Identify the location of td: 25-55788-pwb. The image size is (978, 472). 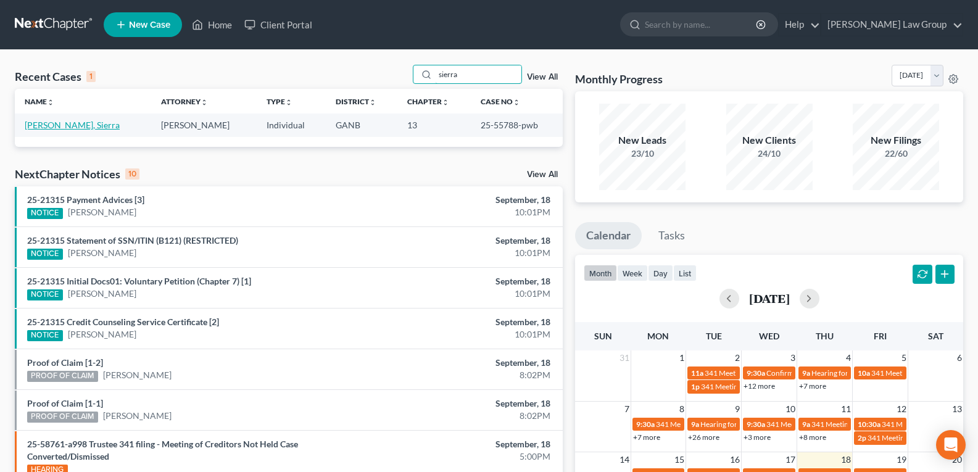
(516, 125).